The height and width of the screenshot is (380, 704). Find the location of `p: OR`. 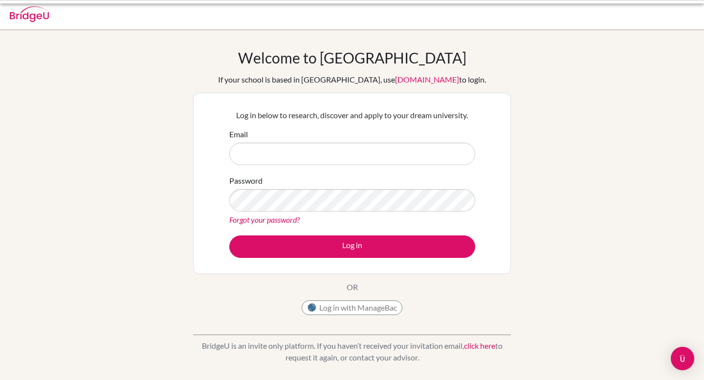

p: OR is located at coordinates (352, 287).